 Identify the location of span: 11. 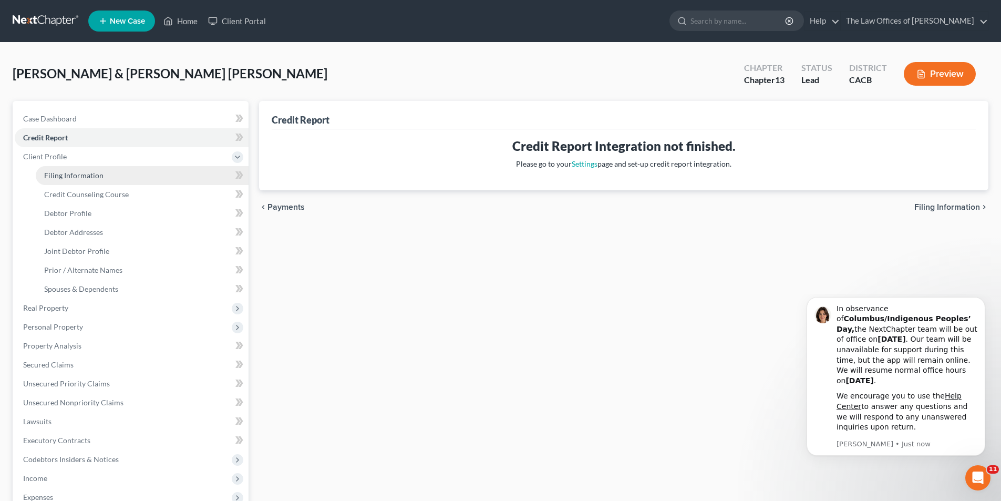
(993, 469).